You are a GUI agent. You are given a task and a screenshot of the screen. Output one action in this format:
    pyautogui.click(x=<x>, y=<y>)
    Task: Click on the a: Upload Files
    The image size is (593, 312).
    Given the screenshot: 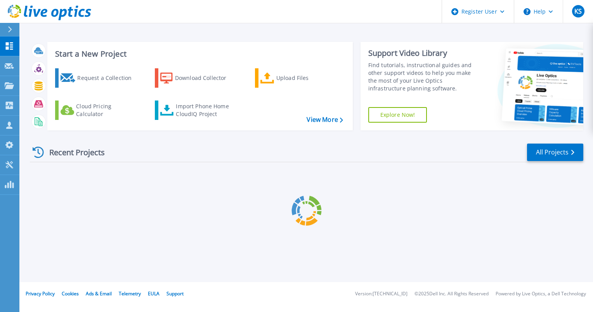 What is the action you would take?
    pyautogui.click(x=298, y=78)
    